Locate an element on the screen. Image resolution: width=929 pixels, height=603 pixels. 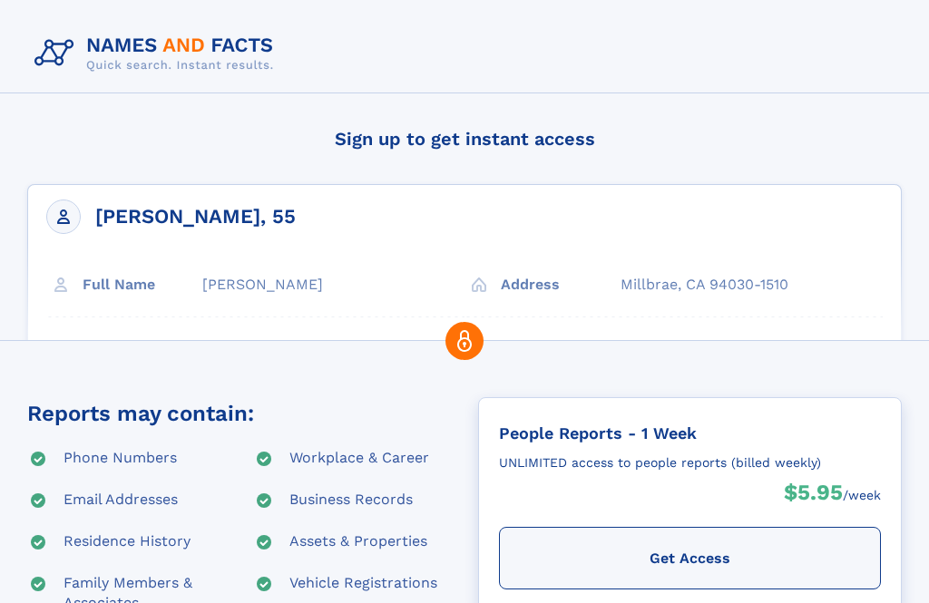
div: Assets & Properties is located at coordinates (358, 542).